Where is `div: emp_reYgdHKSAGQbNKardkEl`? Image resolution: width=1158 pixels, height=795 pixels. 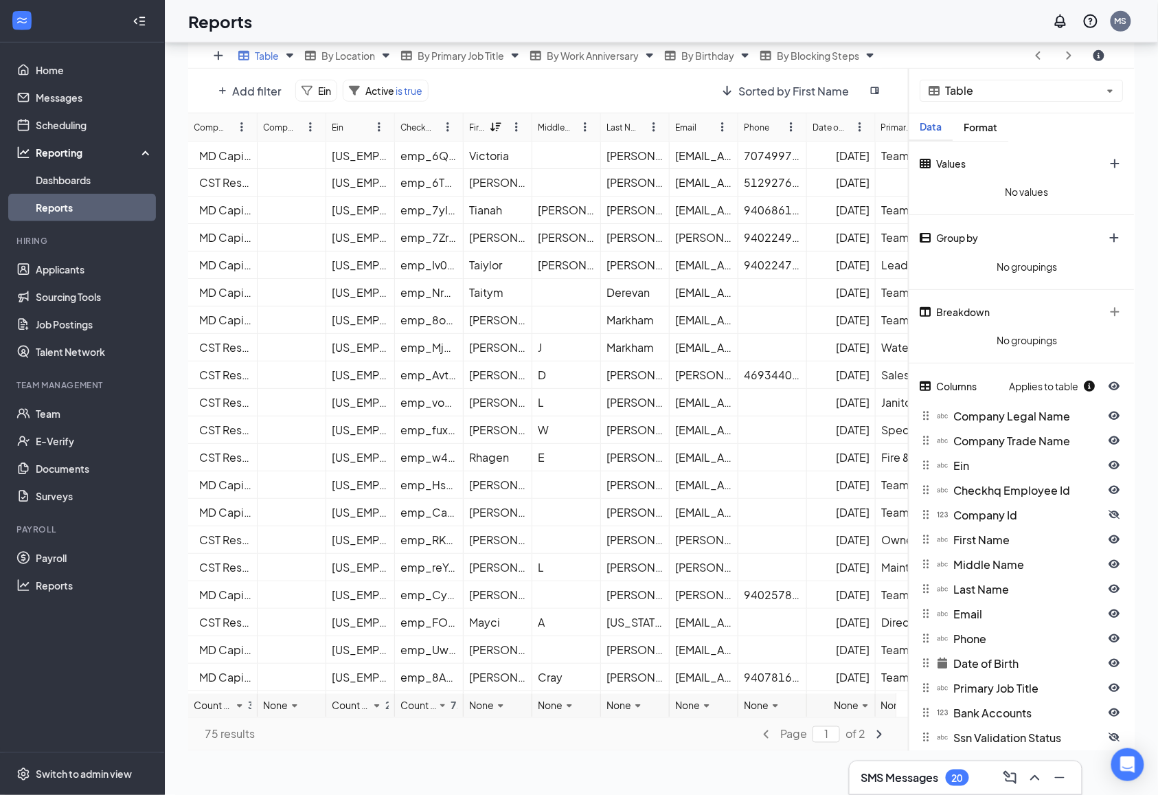 div: emp_reYgdHKSAGQbNKardkEl is located at coordinates (429, 567).